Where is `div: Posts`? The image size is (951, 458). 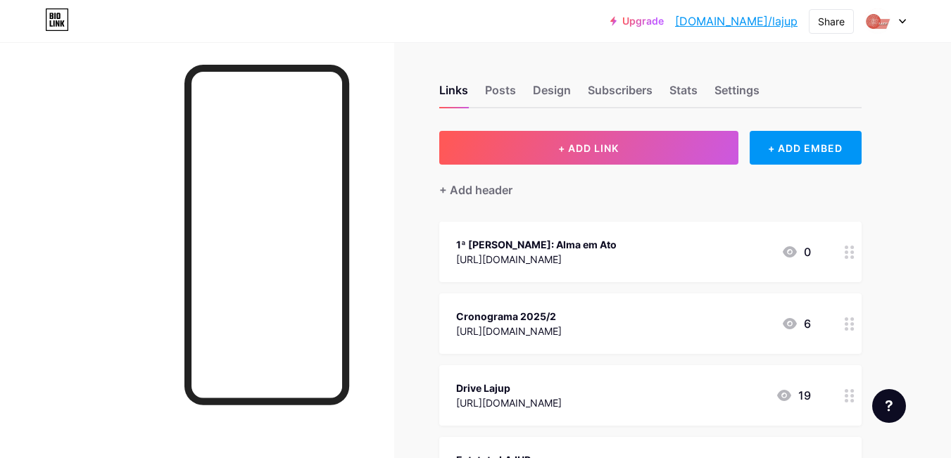
div: Posts is located at coordinates (501, 94).